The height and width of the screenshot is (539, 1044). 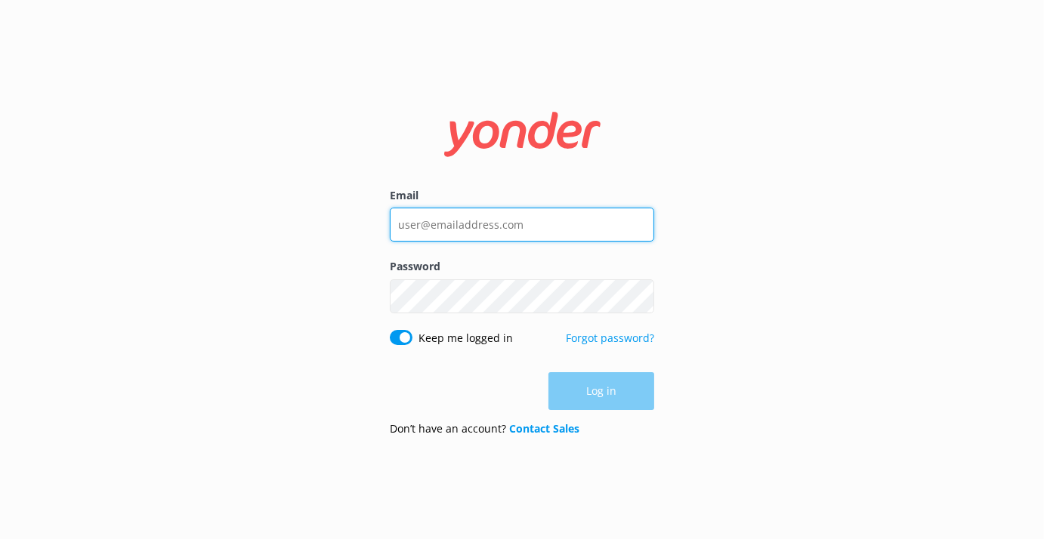 I want to click on label: Password, so click(x=522, y=267).